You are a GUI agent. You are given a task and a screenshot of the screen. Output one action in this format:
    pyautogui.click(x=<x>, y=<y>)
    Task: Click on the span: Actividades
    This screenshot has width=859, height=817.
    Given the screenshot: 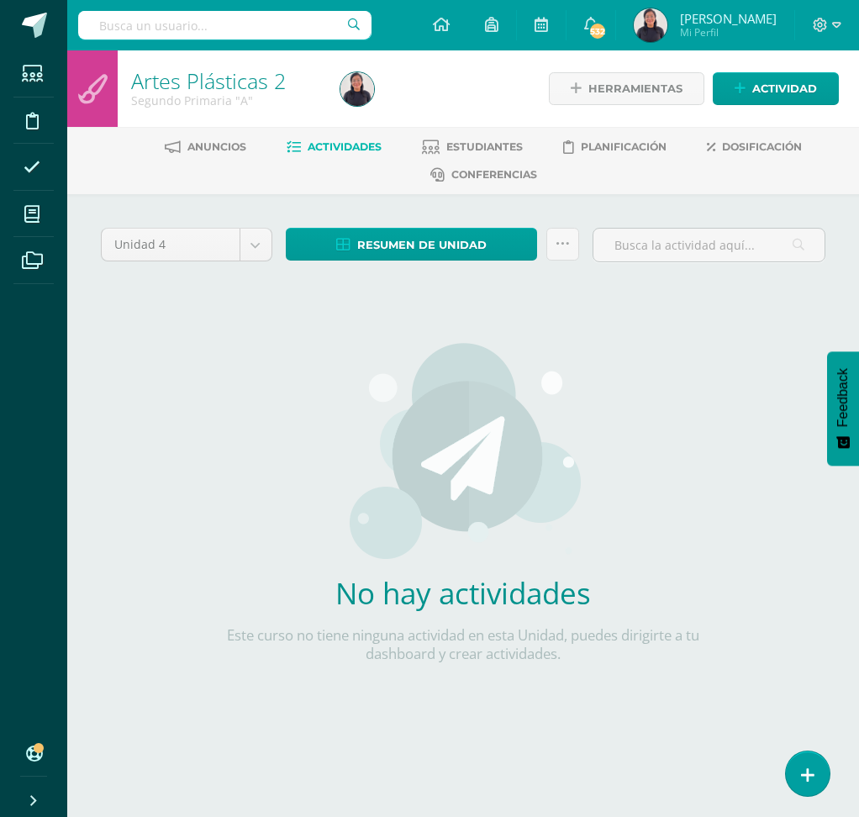 What is the action you would take?
    pyautogui.click(x=345, y=146)
    